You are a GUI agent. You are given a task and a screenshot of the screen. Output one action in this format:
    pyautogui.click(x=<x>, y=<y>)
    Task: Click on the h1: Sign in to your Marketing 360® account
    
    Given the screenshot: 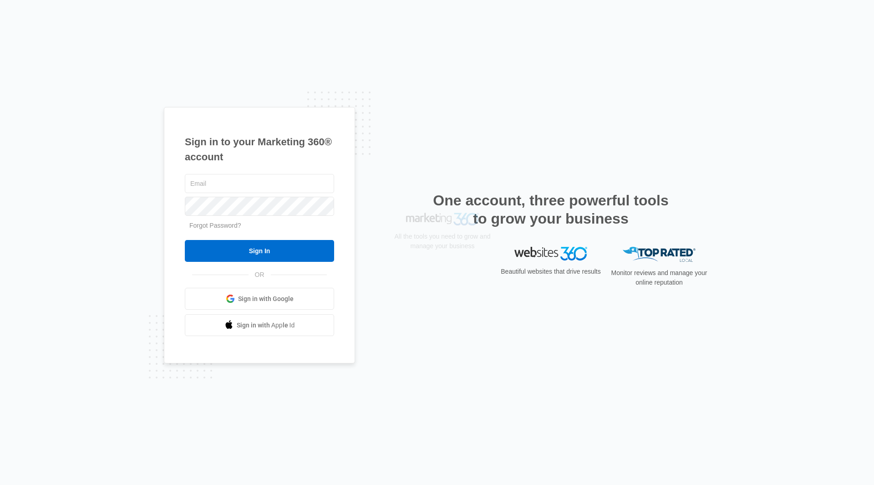 What is the action you would take?
    pyautogui.click(x=260, y=149)
    